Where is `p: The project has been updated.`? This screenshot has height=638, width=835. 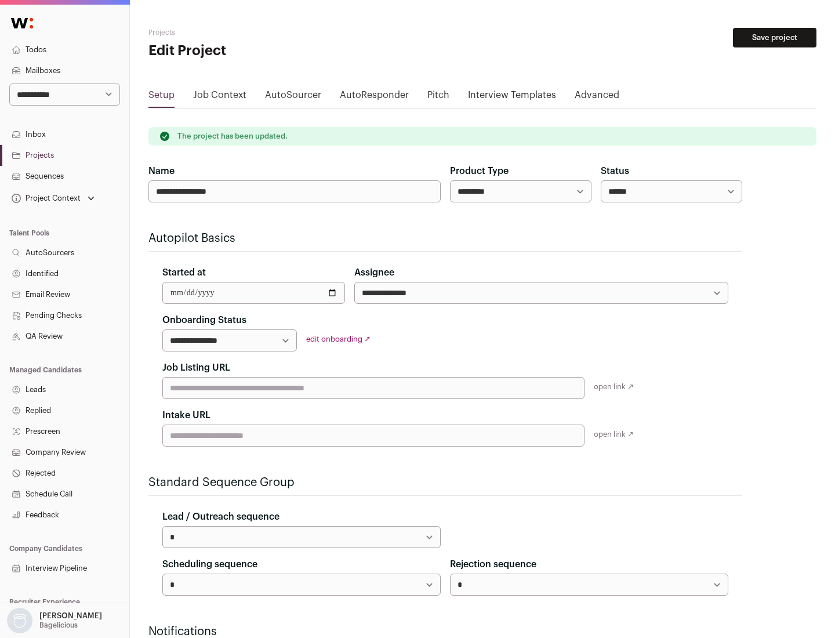
p: The project has been updated. is located at coordinates (233, 136).